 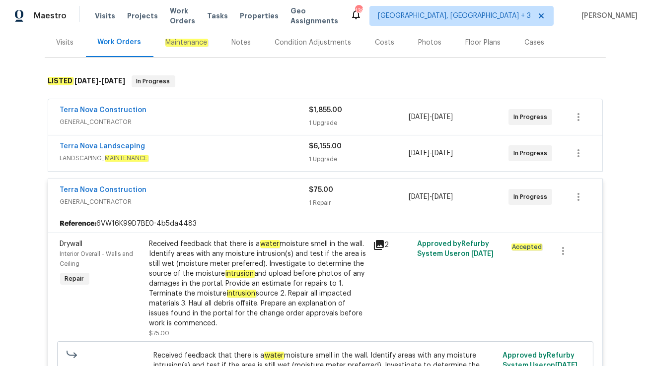 I want to click on div: Condition Adjustments, so click(x=313, y=43).